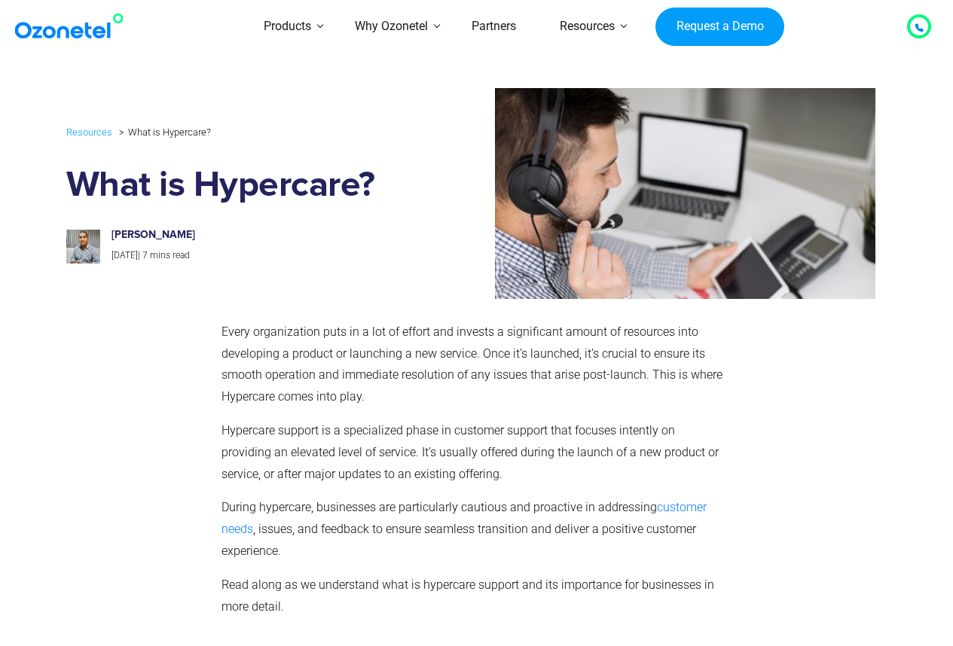  I want to click on li: What is Hypercare?, so click(163, 132).